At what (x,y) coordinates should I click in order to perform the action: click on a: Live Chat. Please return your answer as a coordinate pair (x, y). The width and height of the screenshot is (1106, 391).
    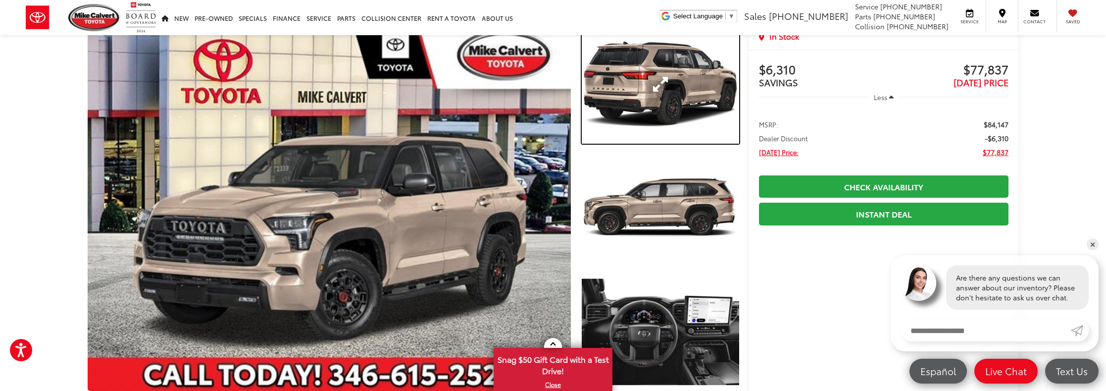
    Looking at the image, I should click on (1006, 371).